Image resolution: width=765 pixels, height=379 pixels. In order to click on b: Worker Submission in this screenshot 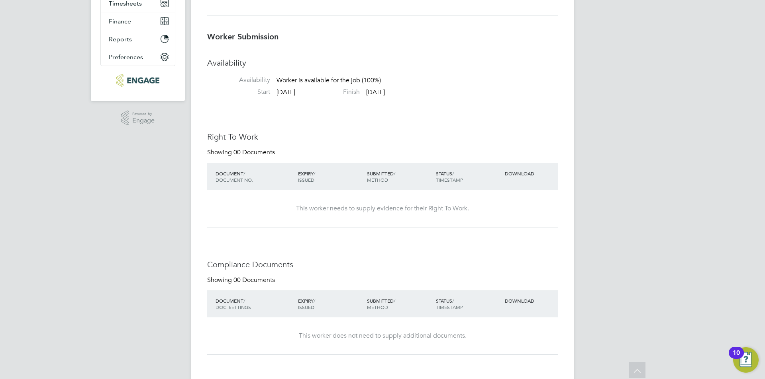, I will do `click(242, 37)`.